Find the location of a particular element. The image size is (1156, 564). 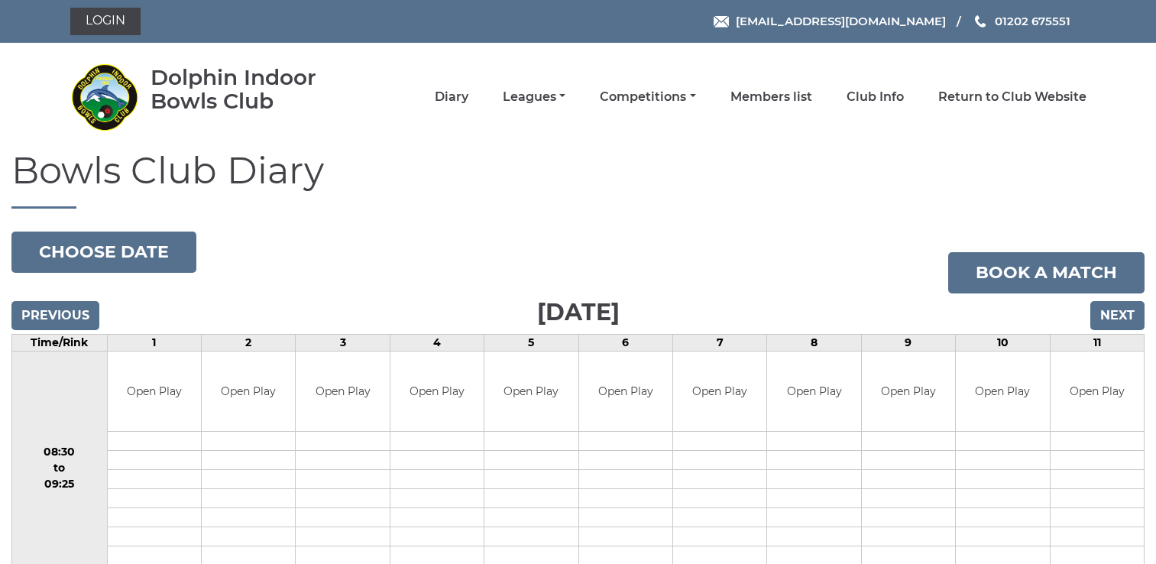

img: Email is located at coordinates (721, 21).